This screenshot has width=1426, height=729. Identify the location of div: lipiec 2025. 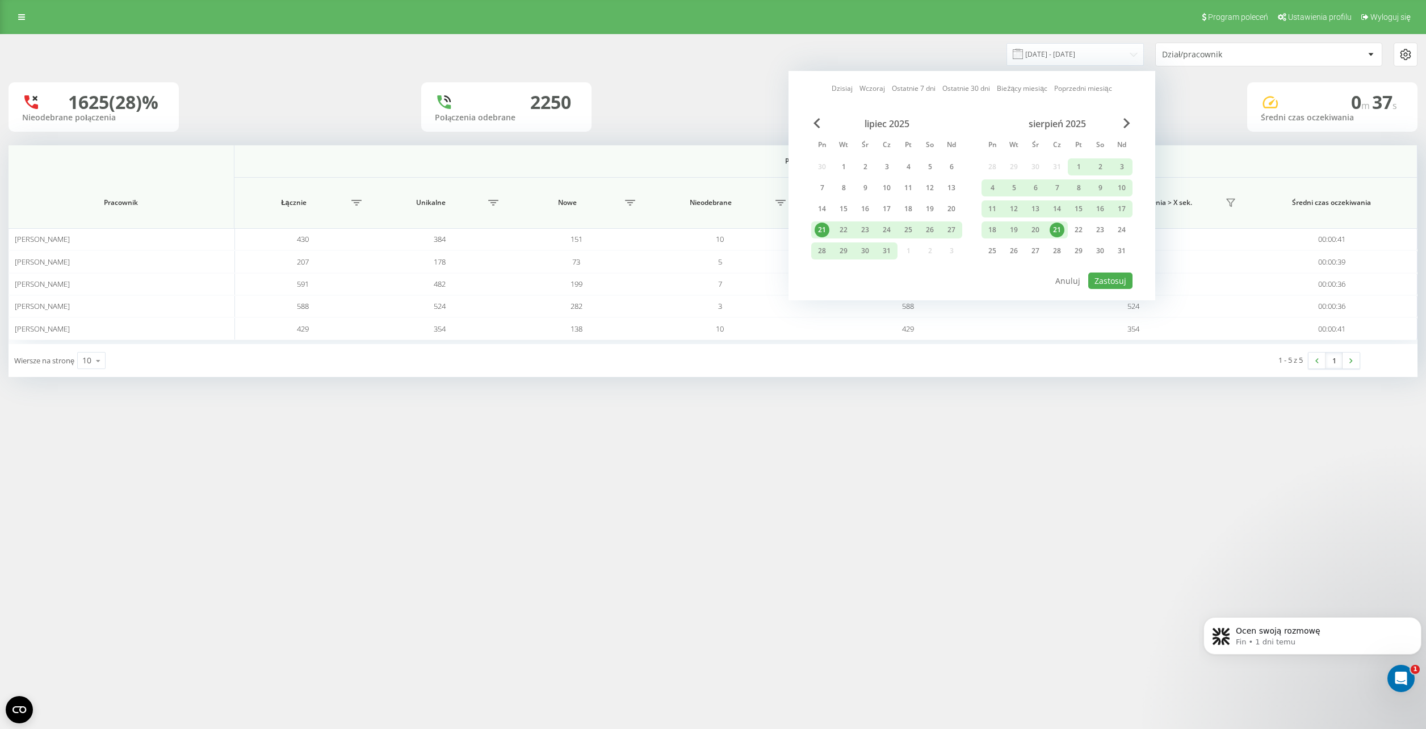
(887, 124).